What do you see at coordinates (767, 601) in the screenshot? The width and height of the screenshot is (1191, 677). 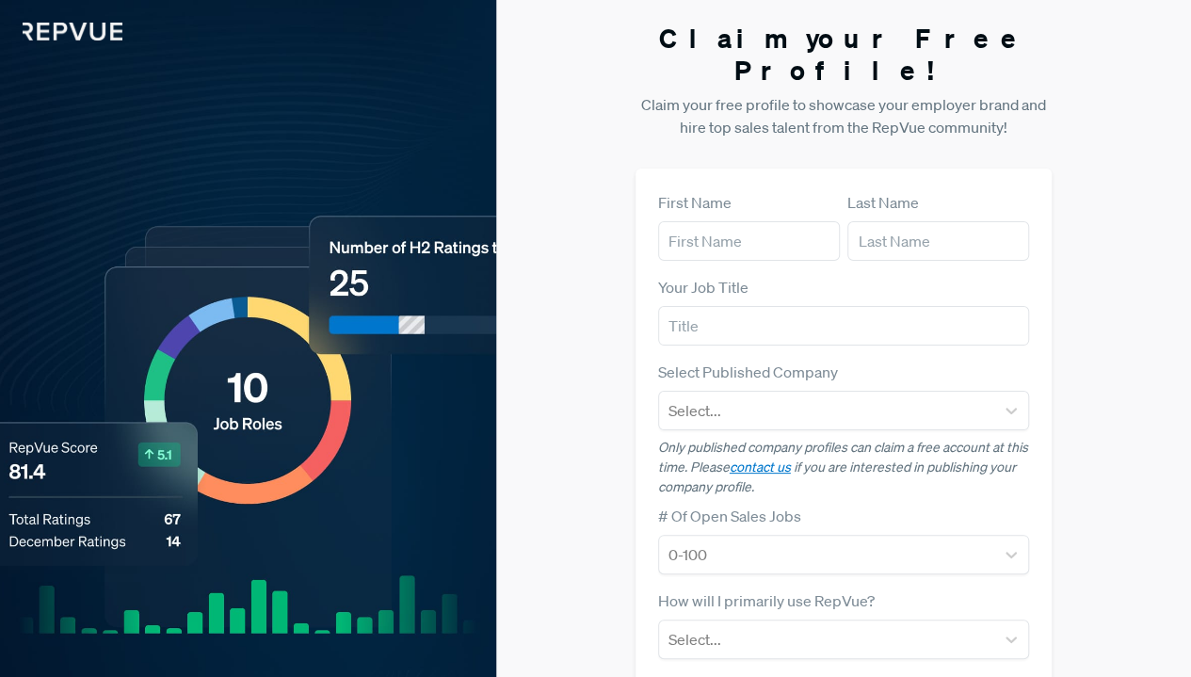 I see `label: How will I primarily use RepVue?` at bounding box center [767, 601].